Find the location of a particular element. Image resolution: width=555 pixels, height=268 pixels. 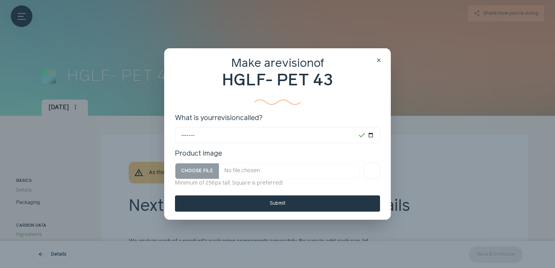

div: Make a revision of is located at coordinates (278, 82).